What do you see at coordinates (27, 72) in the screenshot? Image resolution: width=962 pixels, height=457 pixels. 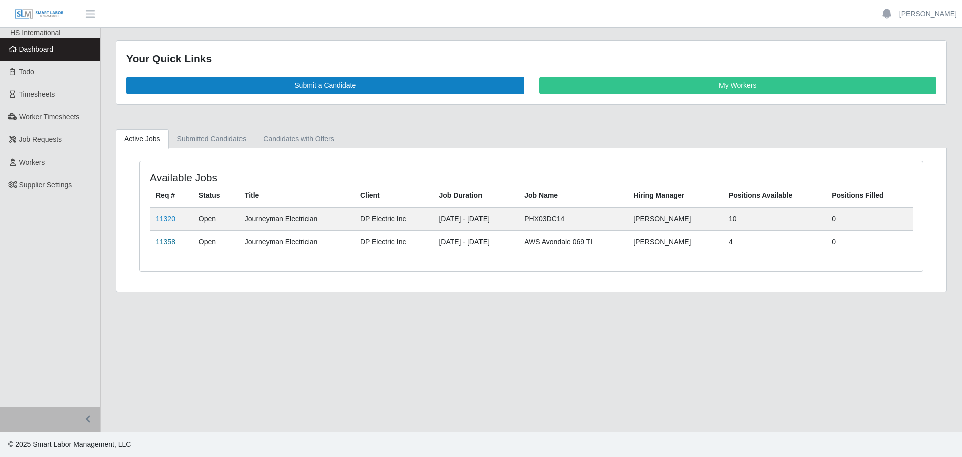 I see `span: Todo` at bounding box center [27, 72].